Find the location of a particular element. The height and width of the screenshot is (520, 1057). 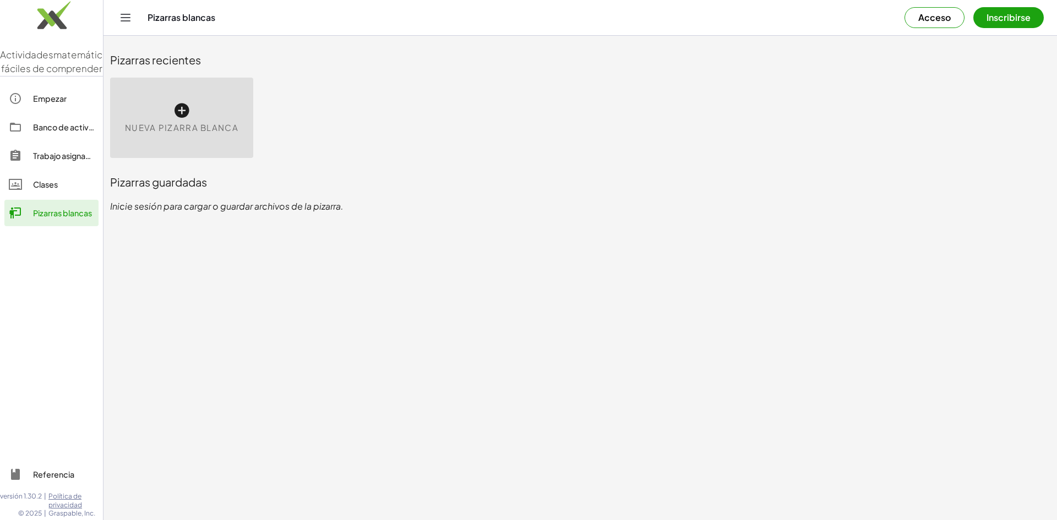

font: matemáticas fáciles de comprender is located at coordinates (57, 62).